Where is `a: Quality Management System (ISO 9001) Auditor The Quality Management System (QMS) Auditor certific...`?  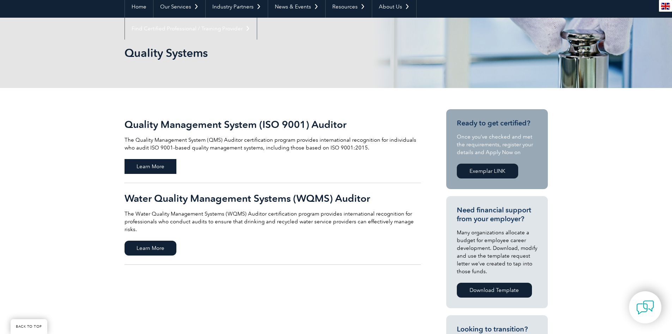
a: Quality Management System (ISO 9001) Auditor The Quality Management System (QMS) Auditor certific... is located at coordinates (273, 146).